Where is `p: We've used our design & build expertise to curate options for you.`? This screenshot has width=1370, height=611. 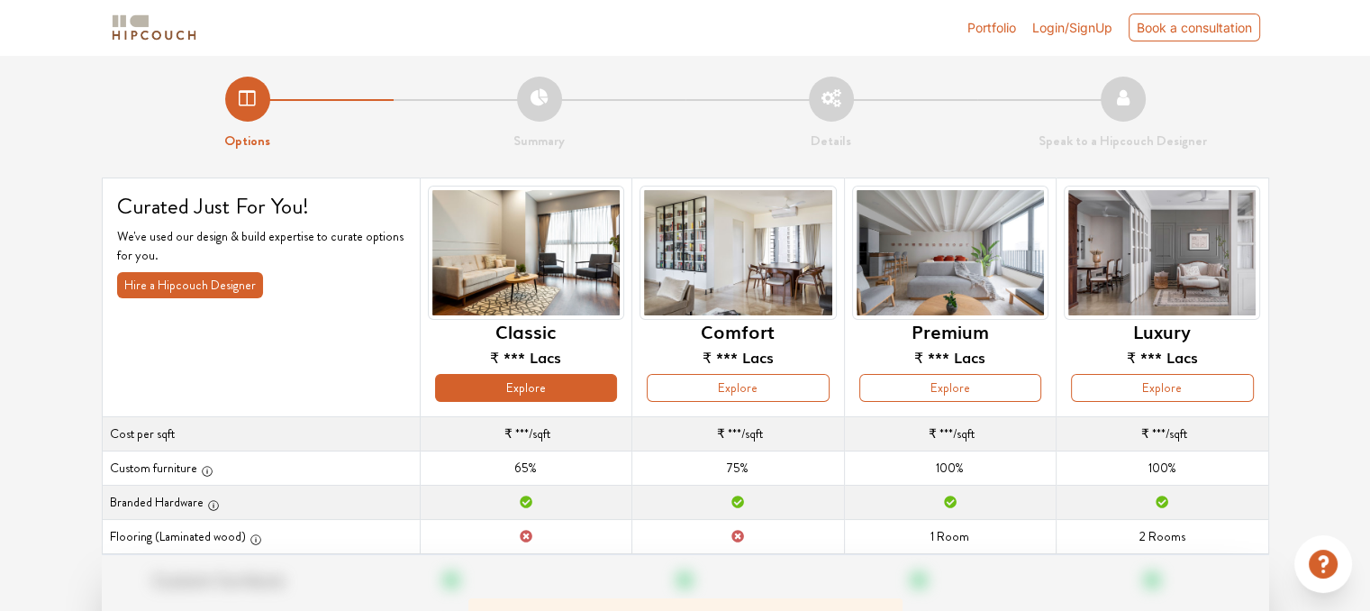
p: We've used our design & build expertise to curate options for you. is located at coordinates (261, 246).